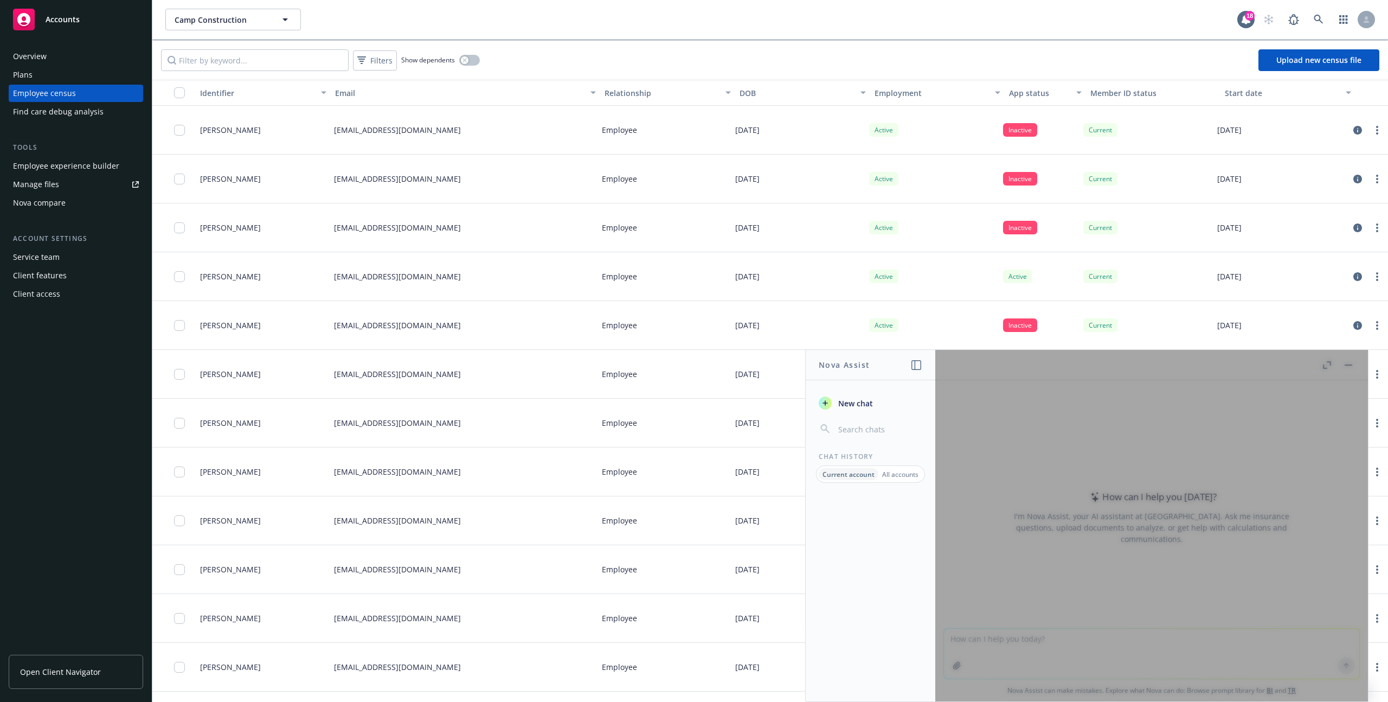 The height and width of the screenshot is (702, 1388). I want to click on a: Overview, so click(76, 56).